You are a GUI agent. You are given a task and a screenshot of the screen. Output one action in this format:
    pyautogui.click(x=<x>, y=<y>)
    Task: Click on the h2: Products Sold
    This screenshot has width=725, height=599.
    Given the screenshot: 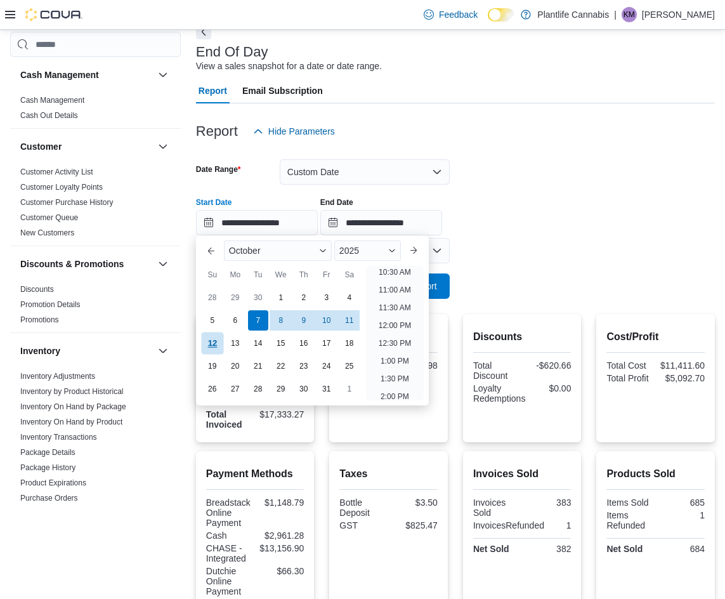 What is the action you would take?
    pyautogui.click(x=655, y=474)
    